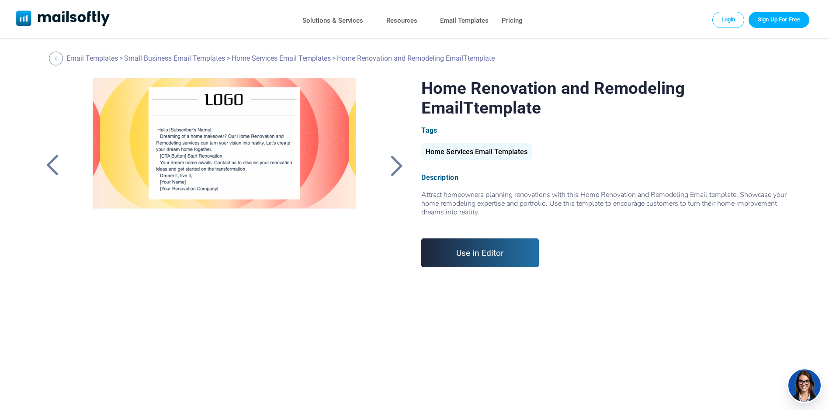  What do you see at coordinates (174, 58) in the screenshot?
I see `a: Small Business Email Templates` at bounding box center [174, 58].